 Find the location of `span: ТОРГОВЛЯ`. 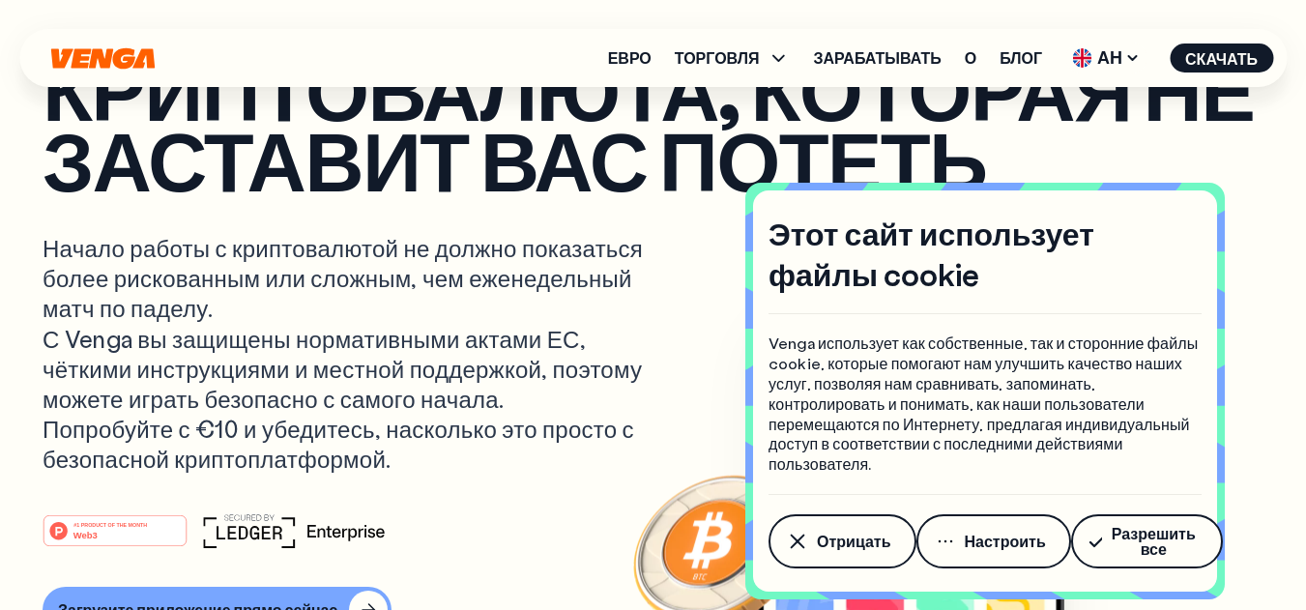

span: ТОРГОВЛЯ is located at coordinates (733, 58).